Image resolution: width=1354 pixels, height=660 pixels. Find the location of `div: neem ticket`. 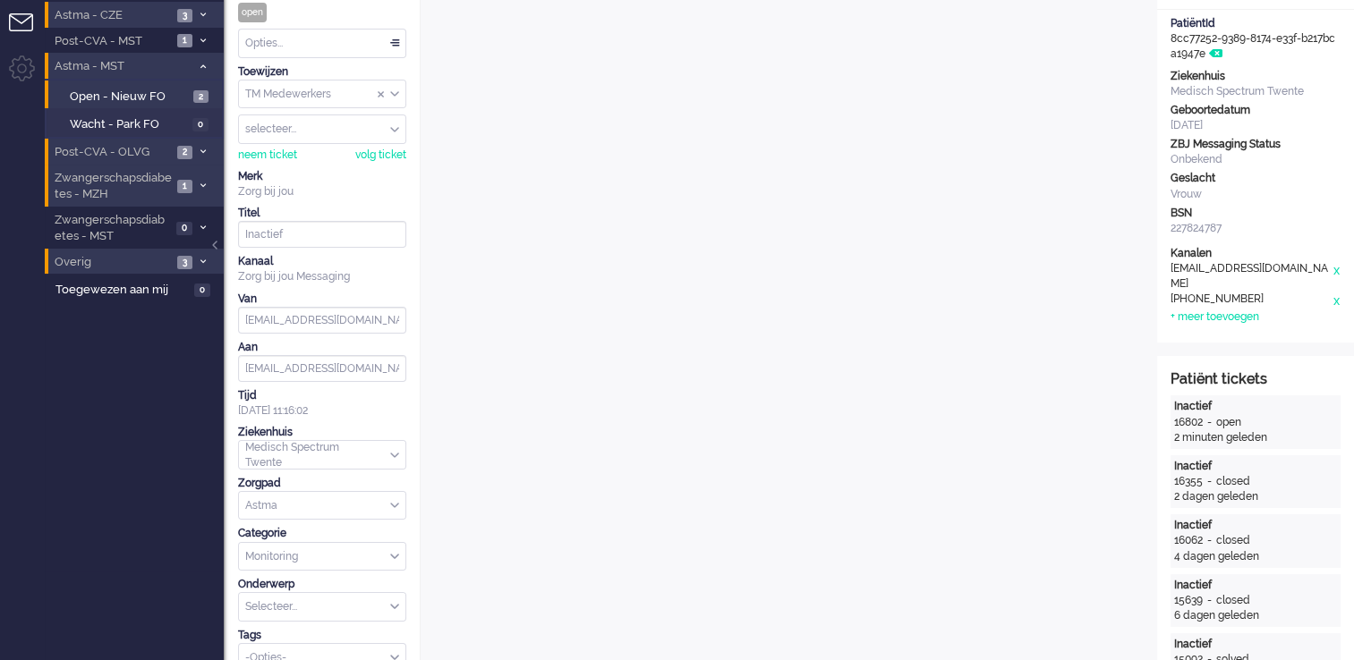

div: neem ticket is located at coordinates (268, 155).